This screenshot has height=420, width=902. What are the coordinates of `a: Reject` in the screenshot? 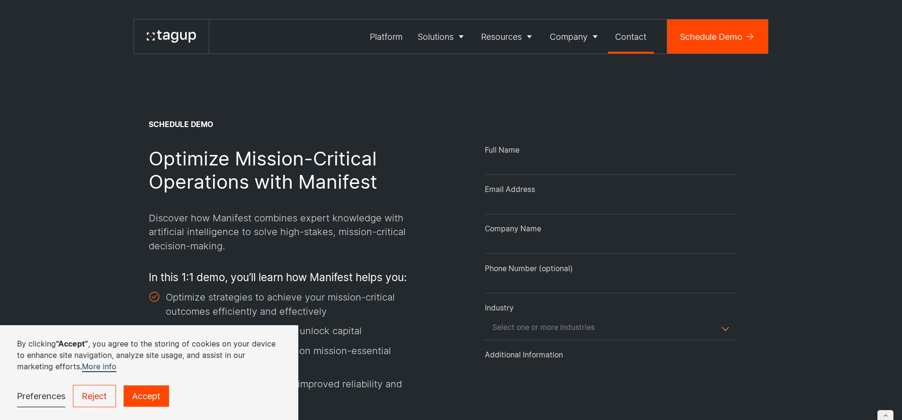 It's located at (94, 396).